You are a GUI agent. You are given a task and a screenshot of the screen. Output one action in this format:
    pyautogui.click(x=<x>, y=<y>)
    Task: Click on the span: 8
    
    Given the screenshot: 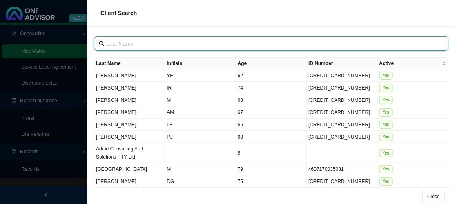 What is the action you would take?
    pyautogui.click(x=239, y=153)
    